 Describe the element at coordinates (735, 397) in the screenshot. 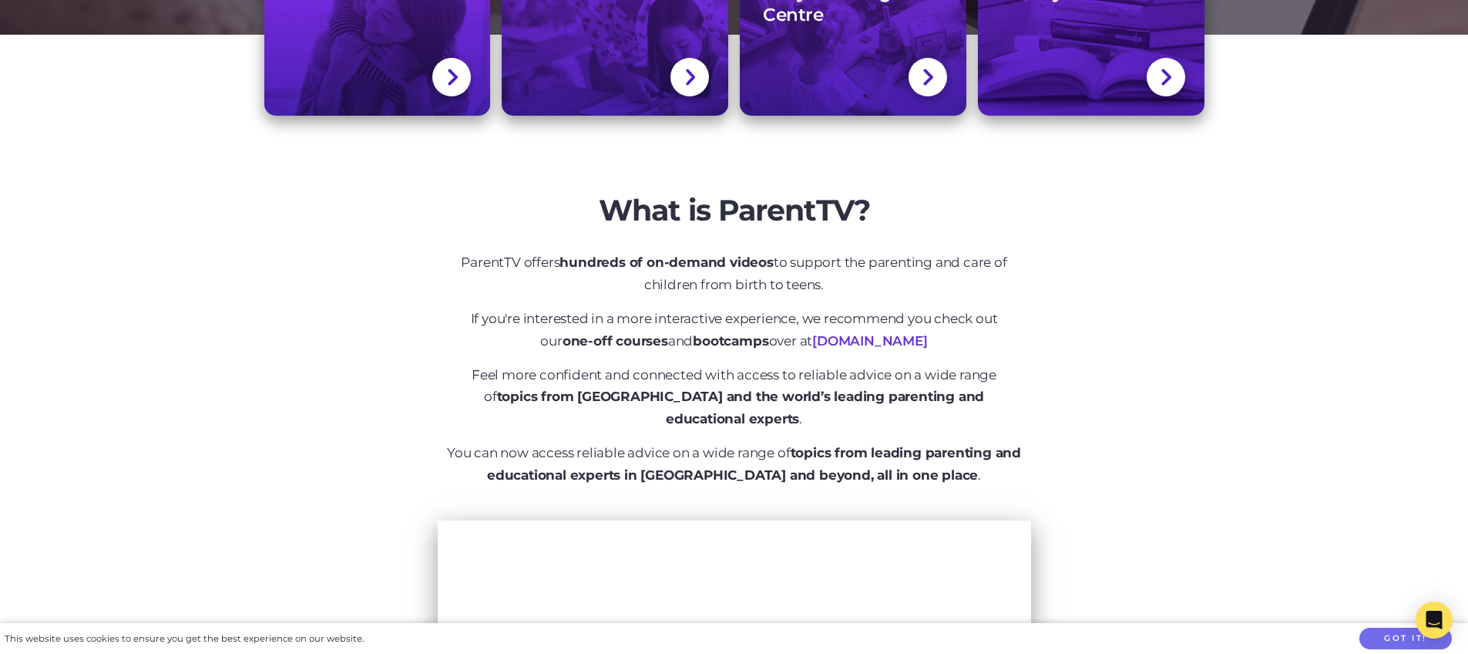

I see `p: Feel more confident and connected with access to reliable advice on a wide range of .` at that location.